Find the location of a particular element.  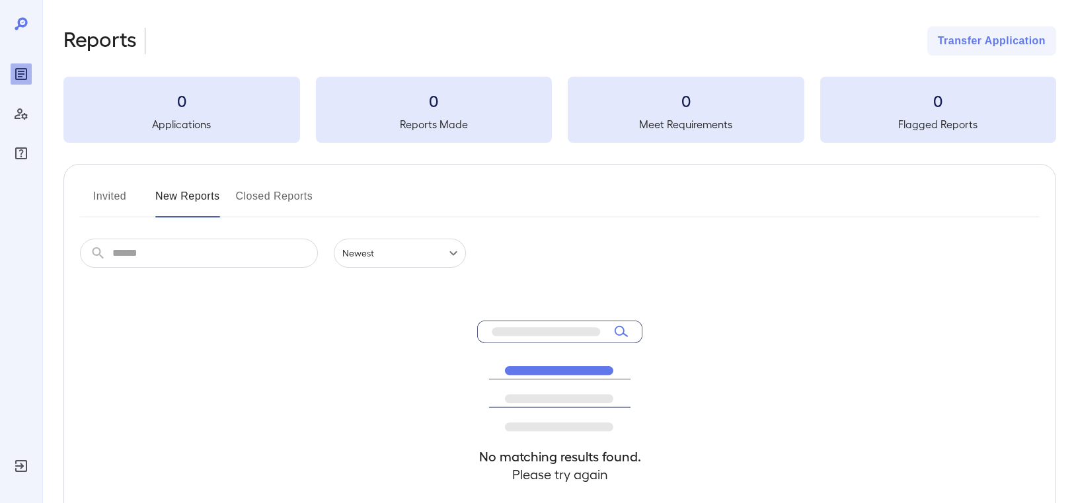

button: Invited is located at coordinates (110, 202).